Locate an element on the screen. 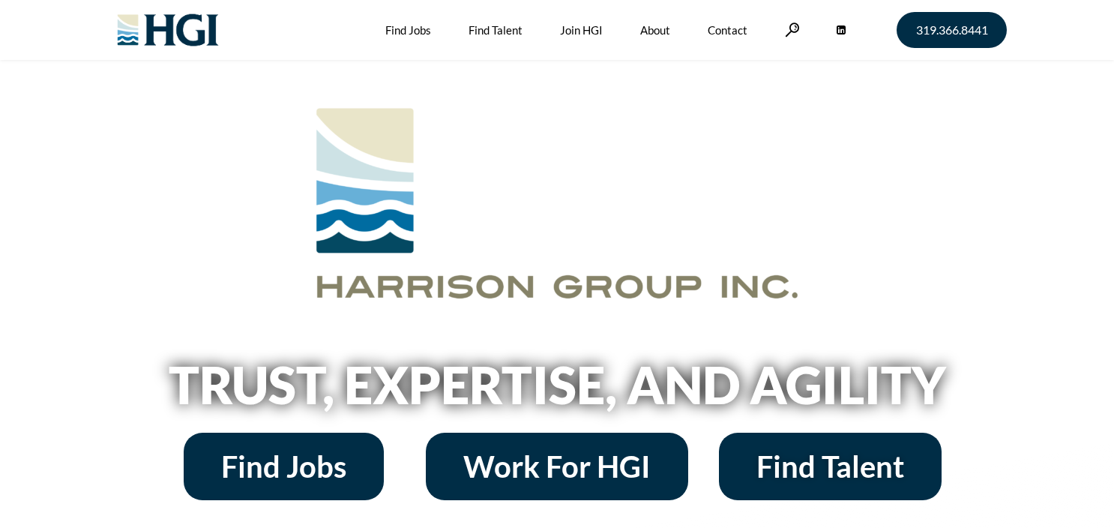  span: Work For HGI is located at coordinates (557, 466).